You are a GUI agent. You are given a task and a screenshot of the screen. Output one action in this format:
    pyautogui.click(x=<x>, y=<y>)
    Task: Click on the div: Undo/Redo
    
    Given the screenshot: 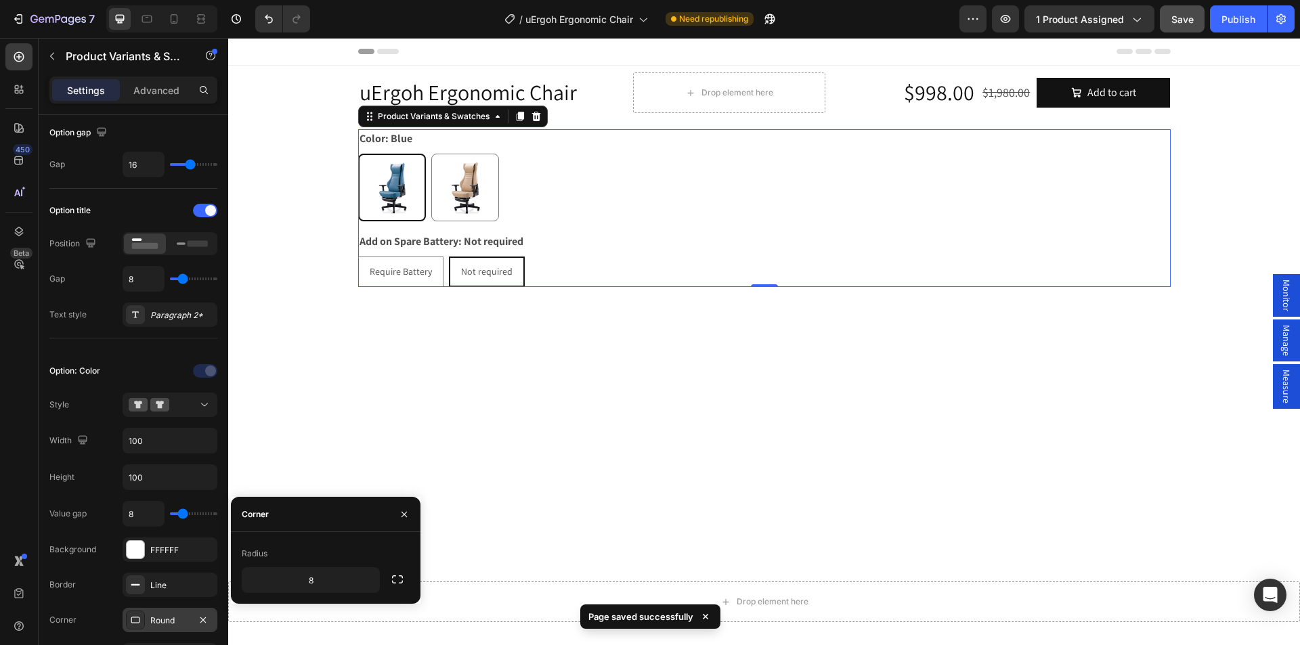 What is the action you would take?
    pyautogui.click(x=282, y=19)
    